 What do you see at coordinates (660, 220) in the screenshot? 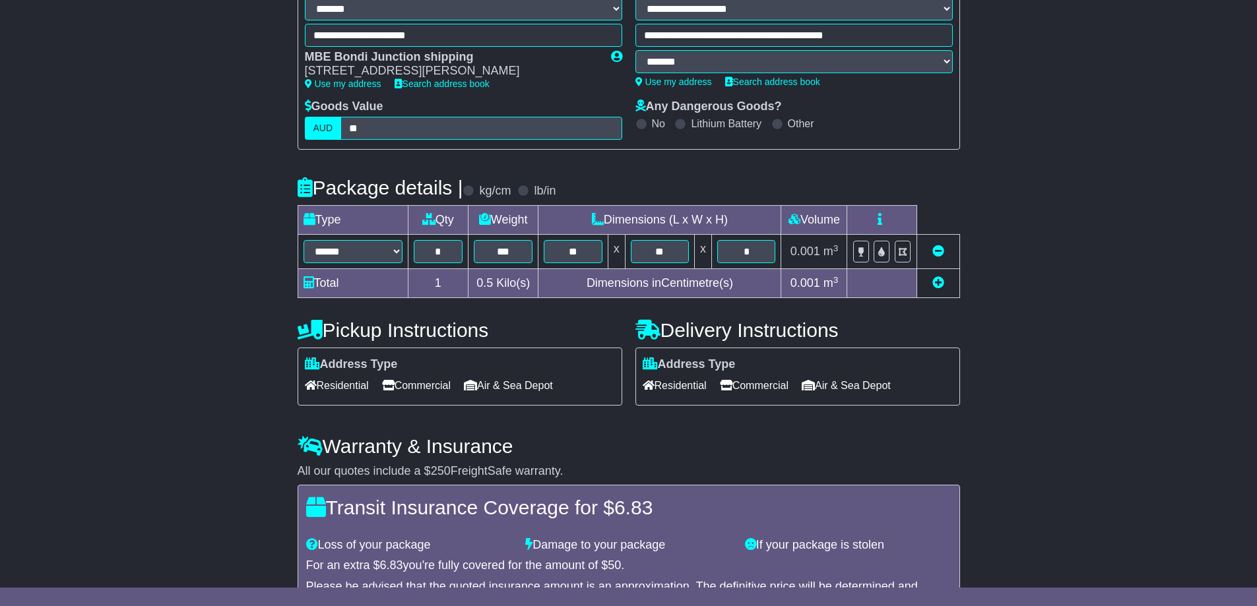
I see `td: Dimensions (L x W x H)` at bounding box center [660, 220].